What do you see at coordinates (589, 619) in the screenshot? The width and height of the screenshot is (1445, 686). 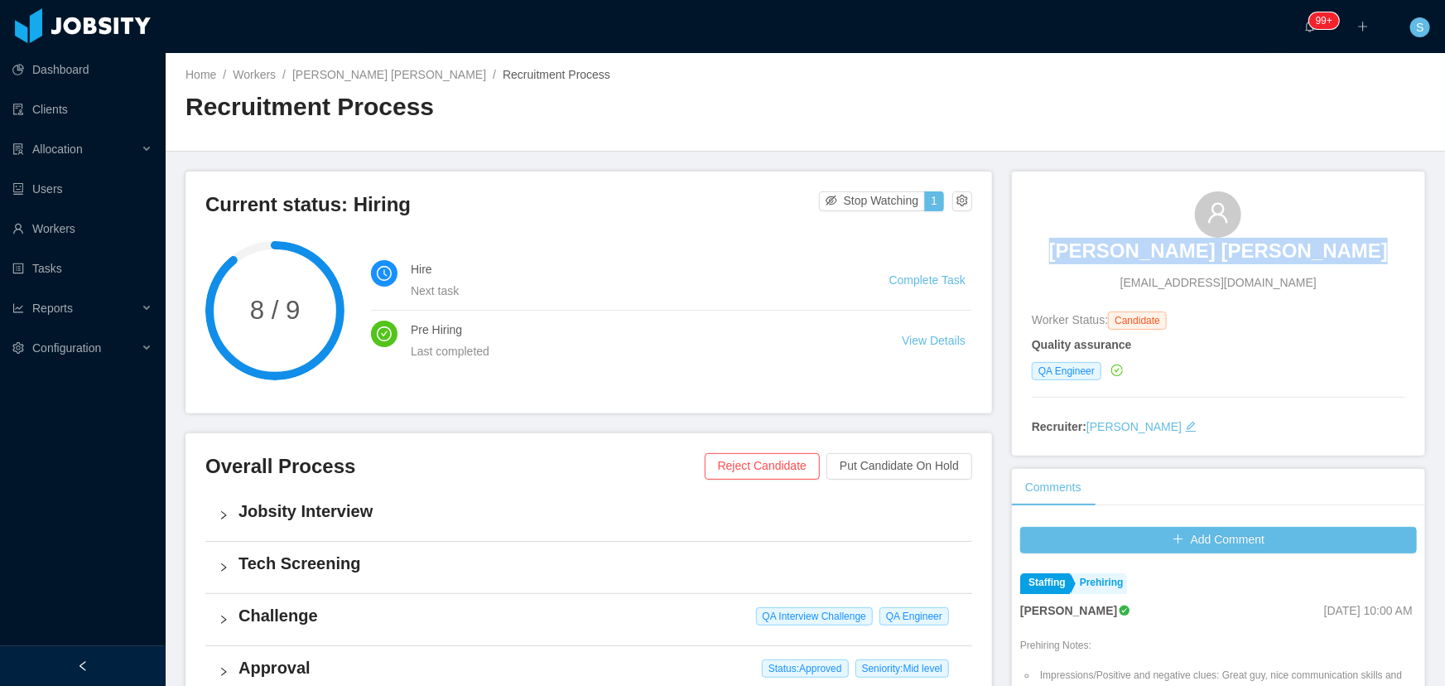 I see `div: icon: rightChallenge` at bounding box center [589, 619].